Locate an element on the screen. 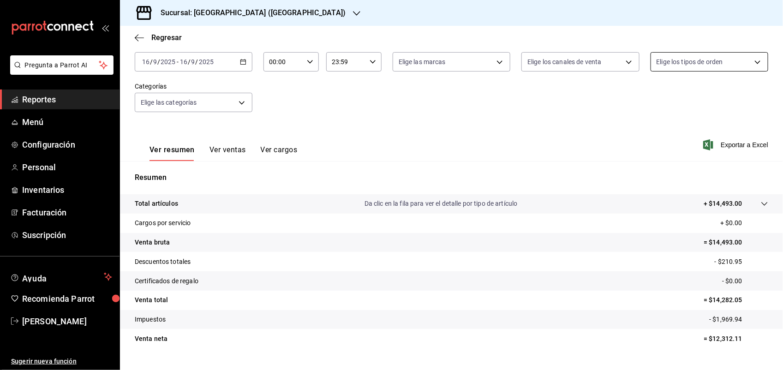 The width and height of the screenshot is (783, 370). span: Pregunta a Parrot AI is located at coordinates (62, 65).